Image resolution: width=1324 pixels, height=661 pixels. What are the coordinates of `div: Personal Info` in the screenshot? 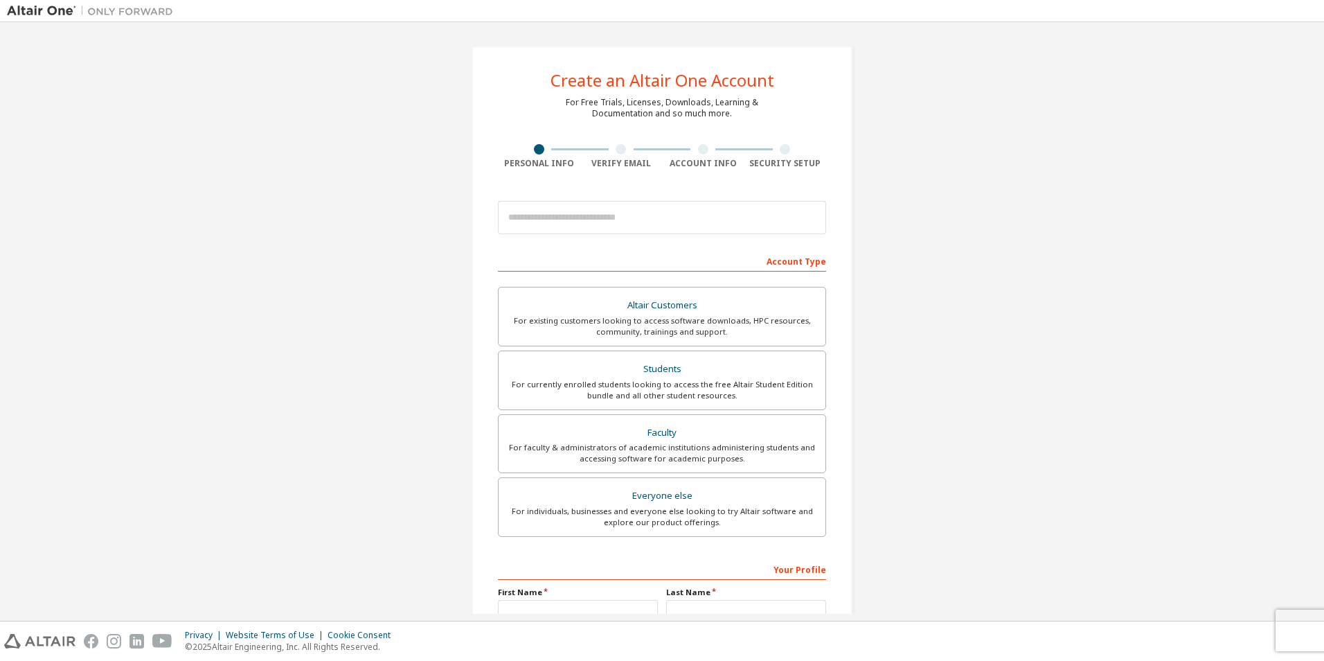 It's located at (539, 163).